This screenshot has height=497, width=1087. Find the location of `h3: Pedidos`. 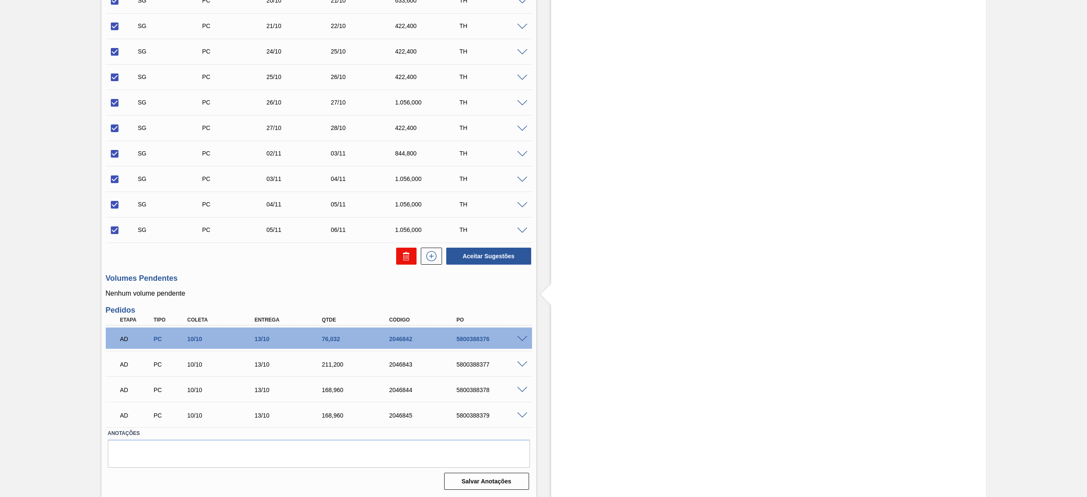

h3: Pedidos is located at coordinates (319, 310).